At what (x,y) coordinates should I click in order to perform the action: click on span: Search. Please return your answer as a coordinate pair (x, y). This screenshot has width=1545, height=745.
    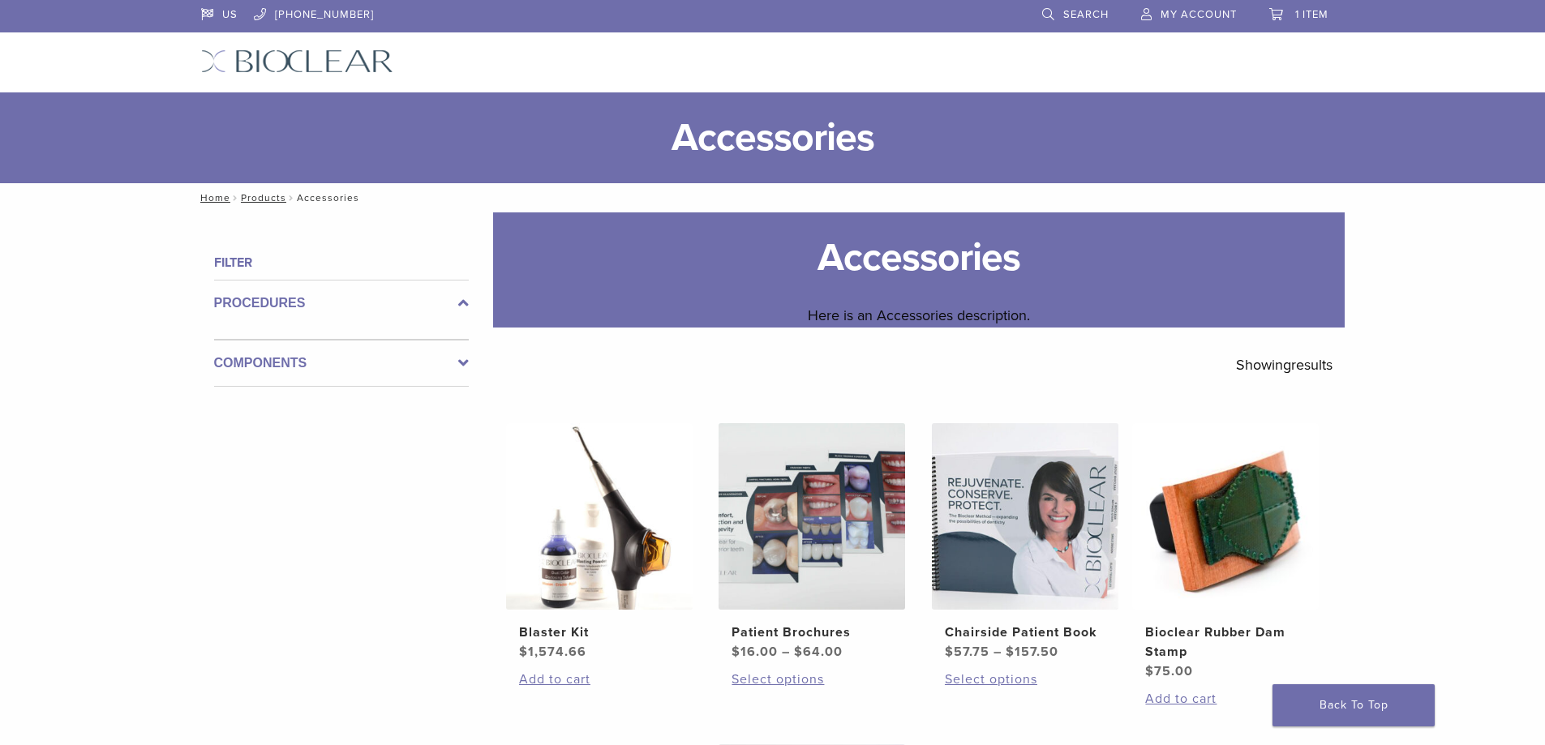
    Looking at the image, I should click on (1086, 15).